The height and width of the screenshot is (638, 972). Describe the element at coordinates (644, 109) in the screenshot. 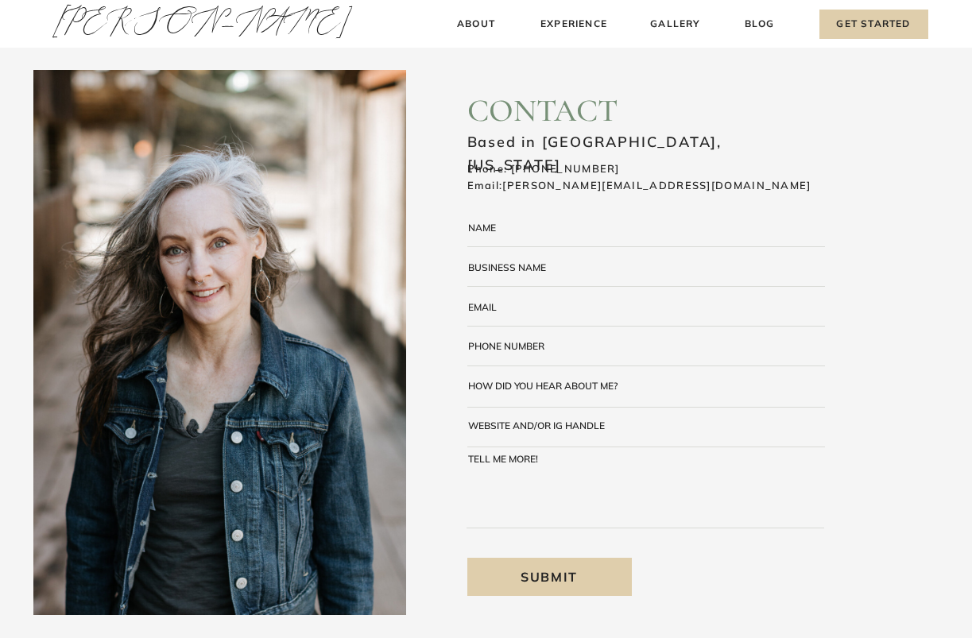

I see `h2: contact` at that location.